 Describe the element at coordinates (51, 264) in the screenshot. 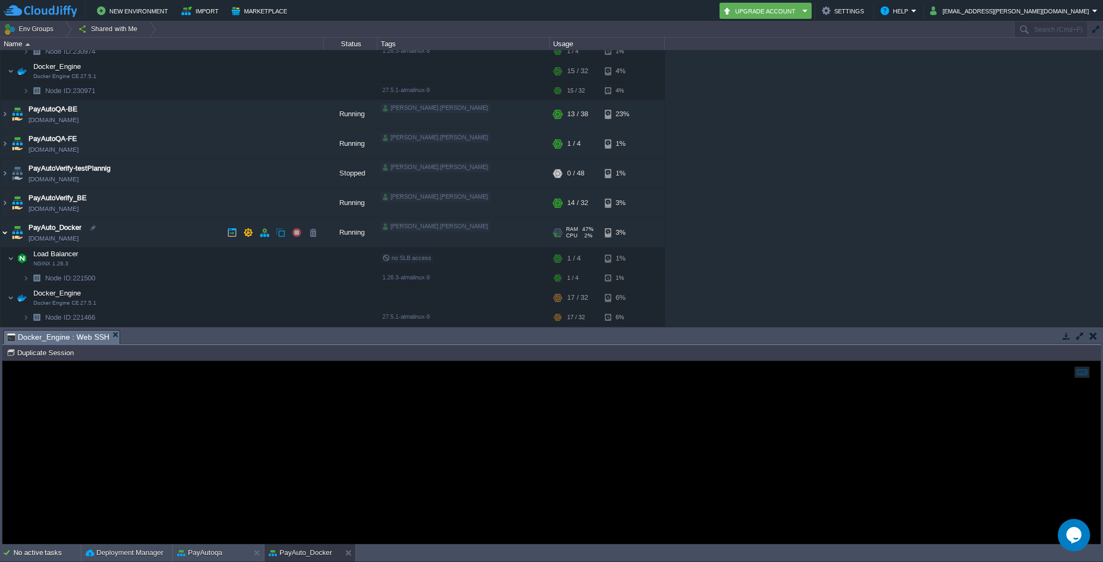

I see `span: NGINX 1.26.3` at that location.